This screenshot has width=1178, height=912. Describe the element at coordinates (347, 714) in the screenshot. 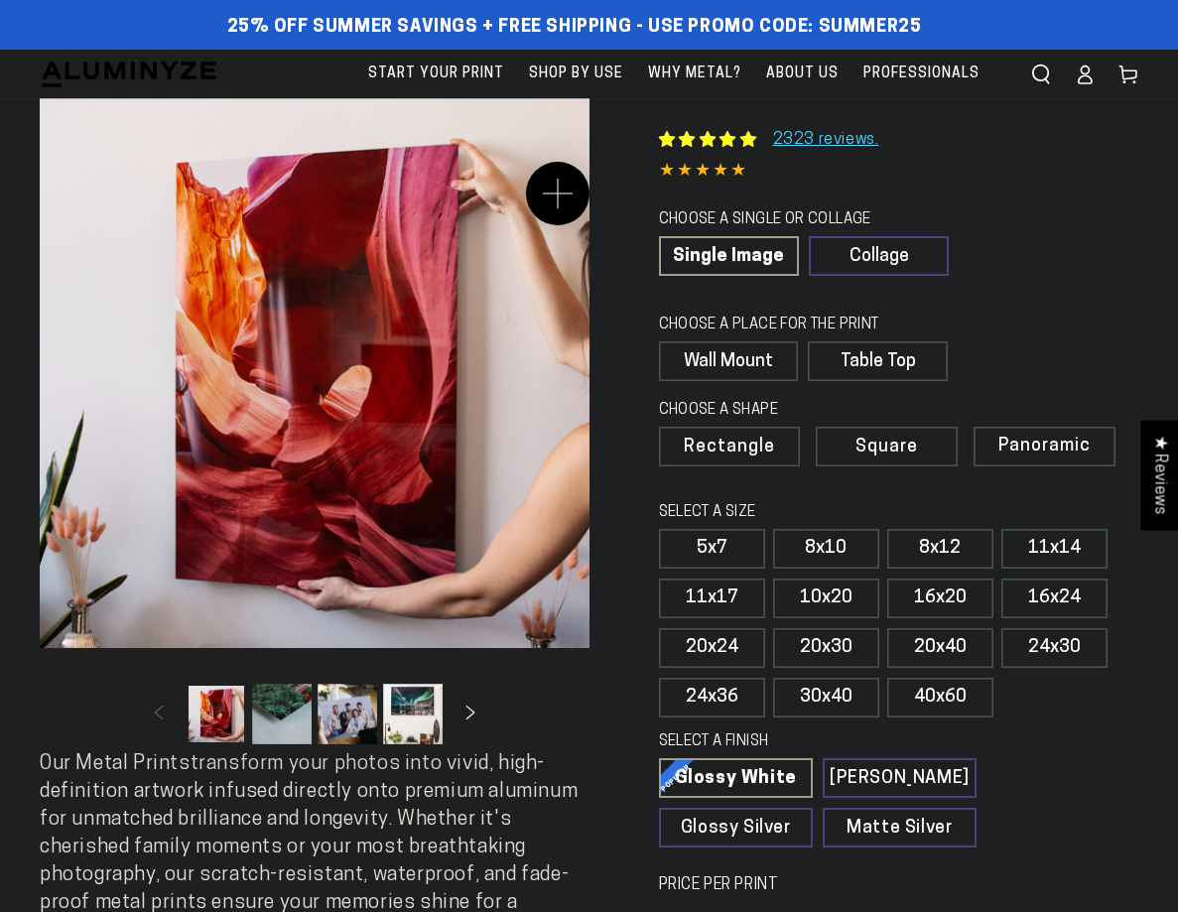

I see `button: Load image 3 in gallery view` at that location.